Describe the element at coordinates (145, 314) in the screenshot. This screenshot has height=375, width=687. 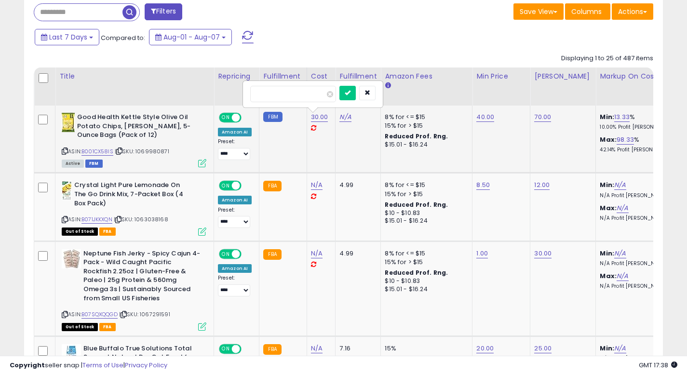
I see `span: | SKU: 1067291591` at that location.